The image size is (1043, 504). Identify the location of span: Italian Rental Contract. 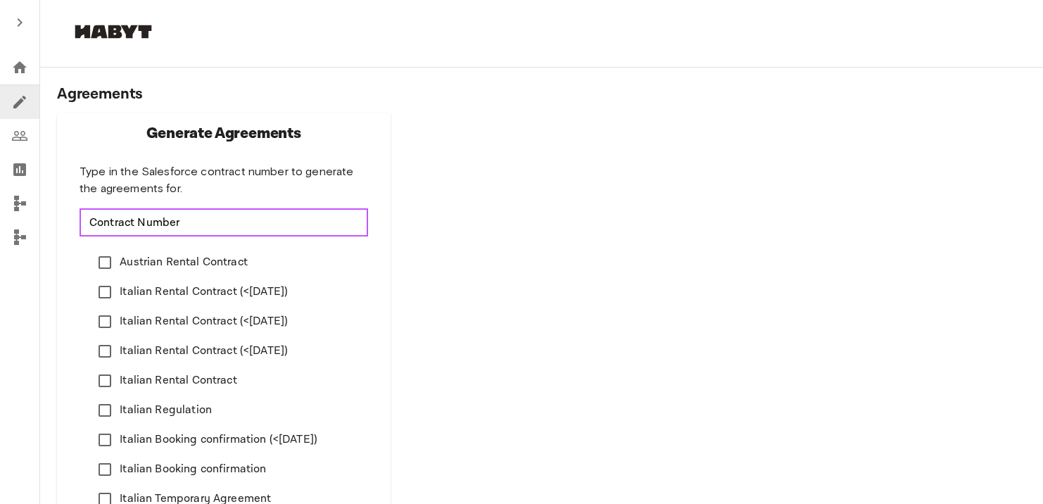
(178, 381).